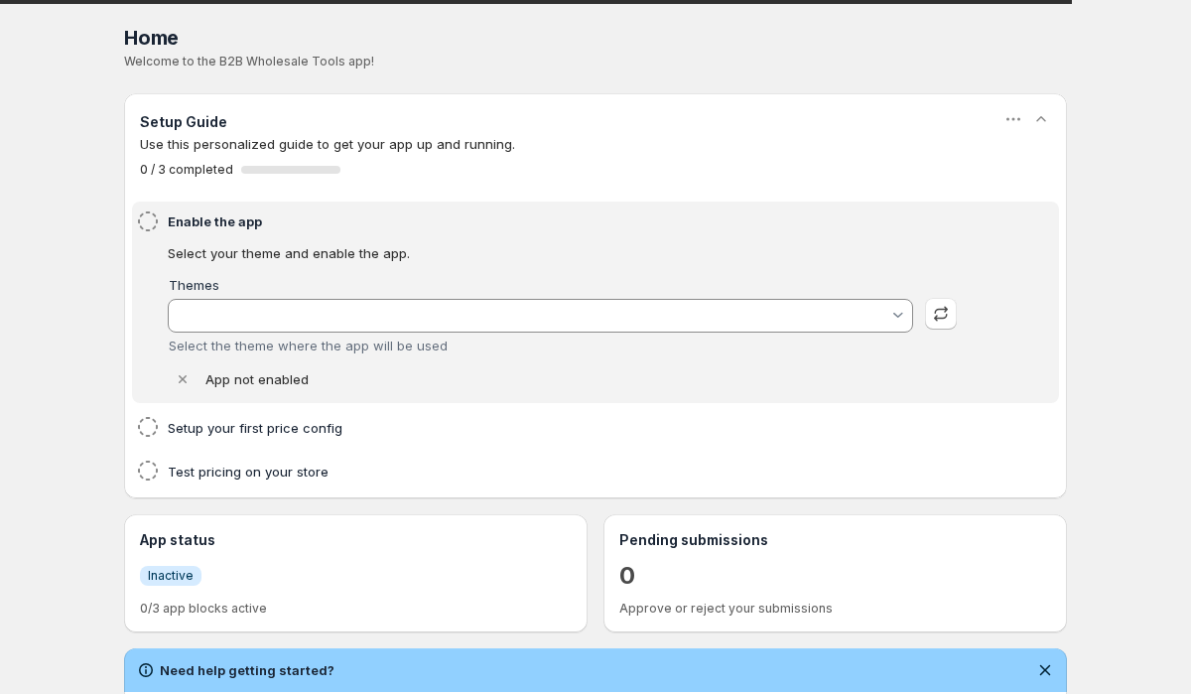 Image resolution: width=1191 pixels, height=694 pixels. Describe the element at coordinates (835, 540) in the screenshot. I see `h3: Pending submissions` at that location.